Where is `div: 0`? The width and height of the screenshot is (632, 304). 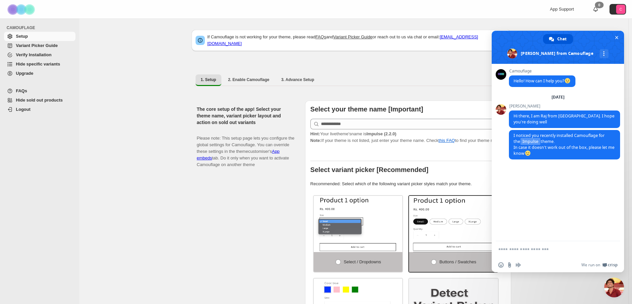
div: 0 is located at coordinates (599, 5).